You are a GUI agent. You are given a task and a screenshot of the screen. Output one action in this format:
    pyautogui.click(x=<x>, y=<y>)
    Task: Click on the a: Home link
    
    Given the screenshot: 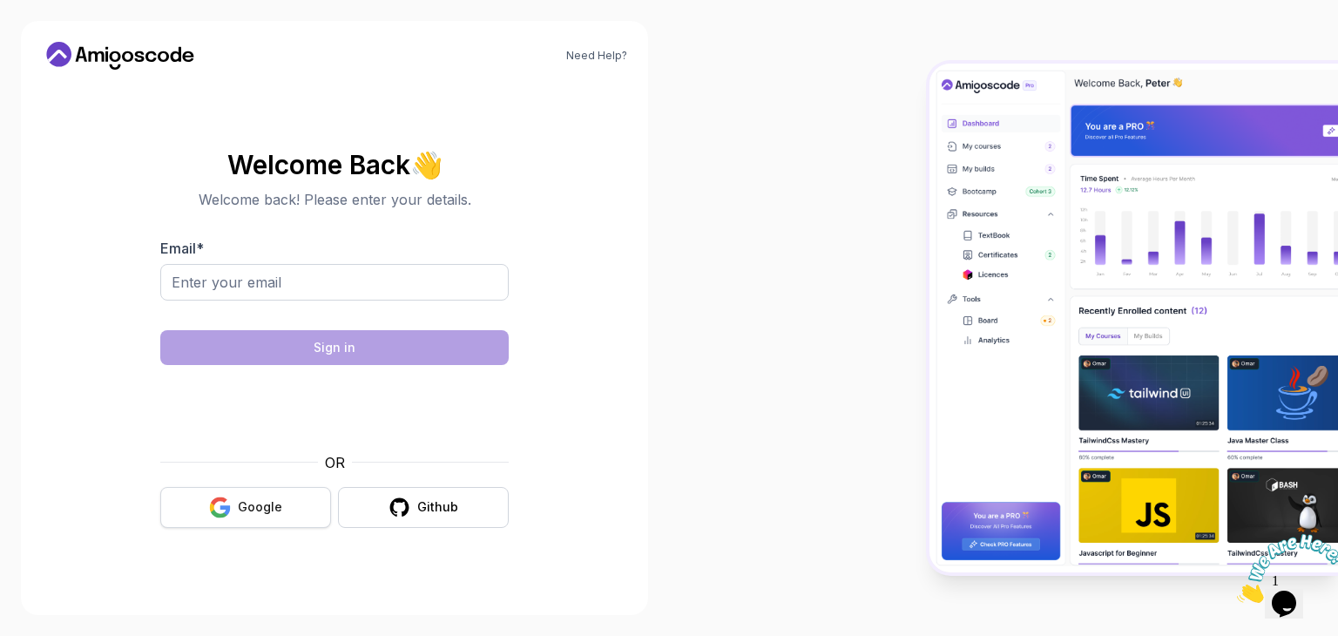 What is the action you would take?
    pyautogui.click(x=120, y=56)
    